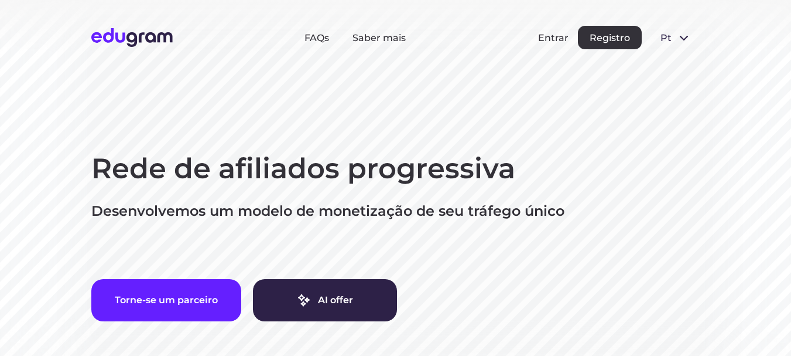 This screenshot has width=791, height=356. Describe the element at coordinates (553, 37) in the screenshot. I see `button: Entrar` at that location.